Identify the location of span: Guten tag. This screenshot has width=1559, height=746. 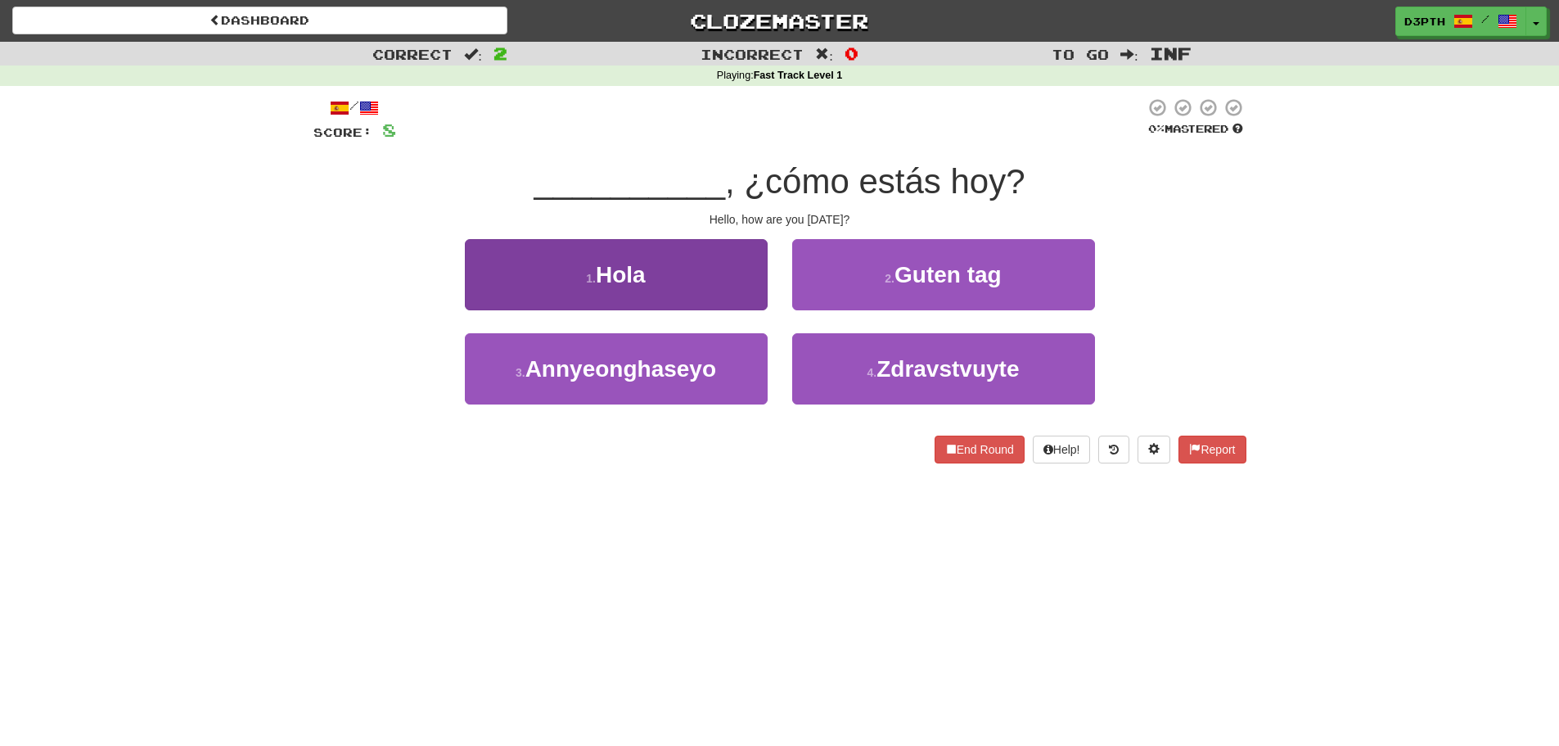
(948, 274).